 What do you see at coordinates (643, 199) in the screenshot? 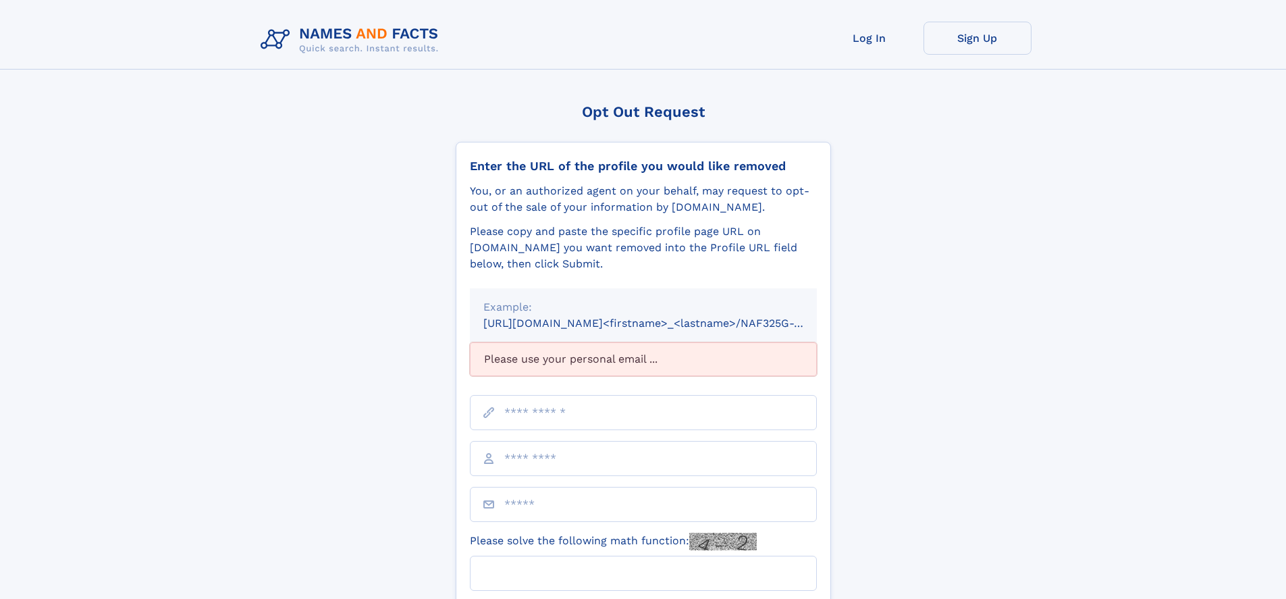
I see `div: You, or an authorized agent on your behalf, may request to opt-out of the sale of your informatio...` at bounding box center [643, 199].